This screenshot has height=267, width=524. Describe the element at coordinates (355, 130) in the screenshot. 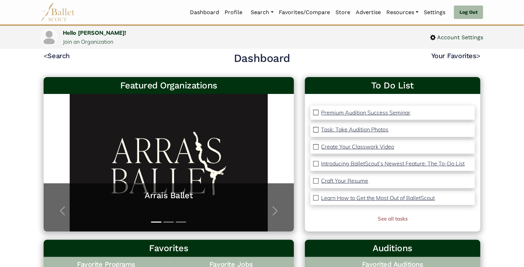

I see `a: Task: Take Audition Photos` at that location.